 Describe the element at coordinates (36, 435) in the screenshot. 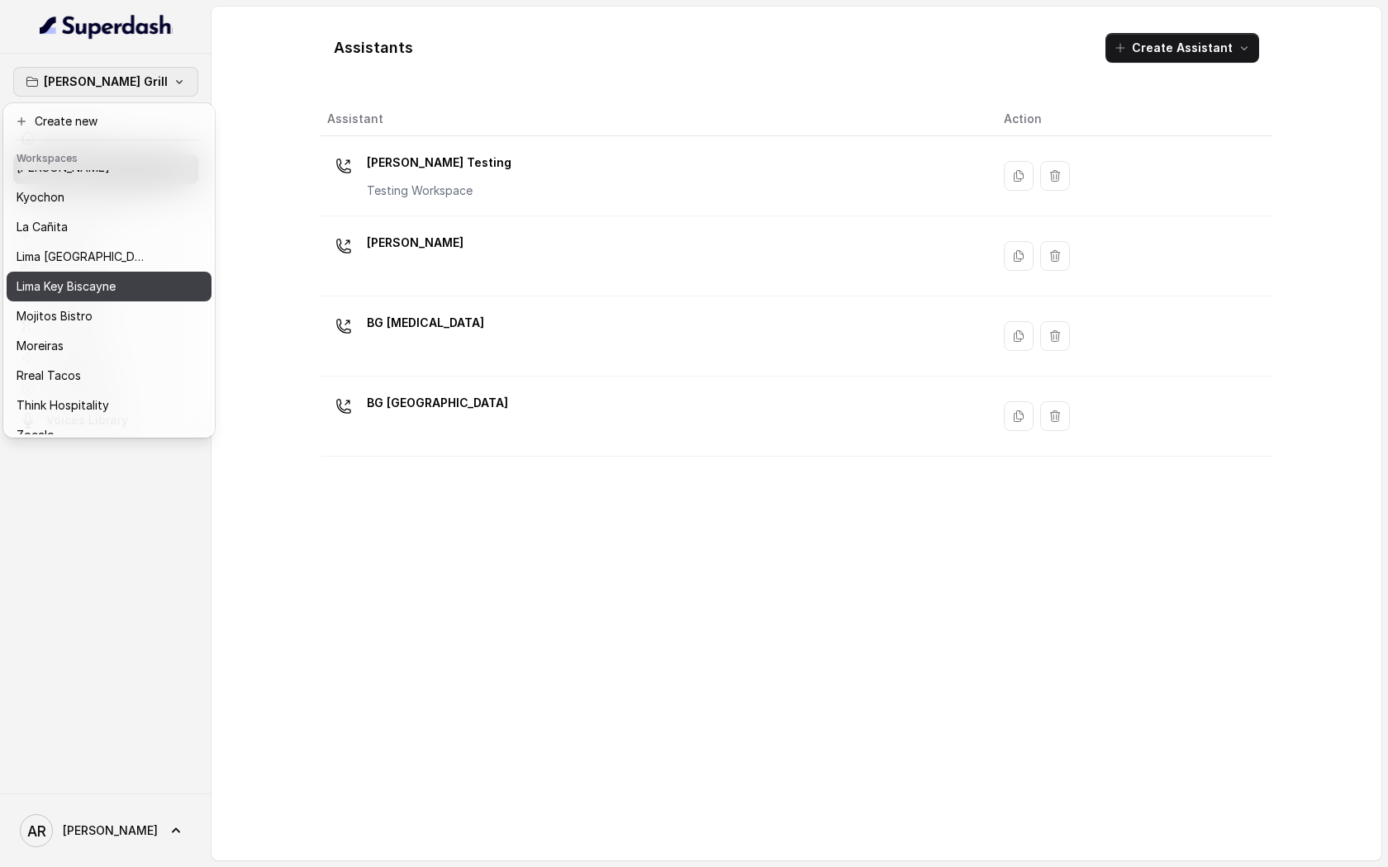

I see `p: Zocalo` at that location.